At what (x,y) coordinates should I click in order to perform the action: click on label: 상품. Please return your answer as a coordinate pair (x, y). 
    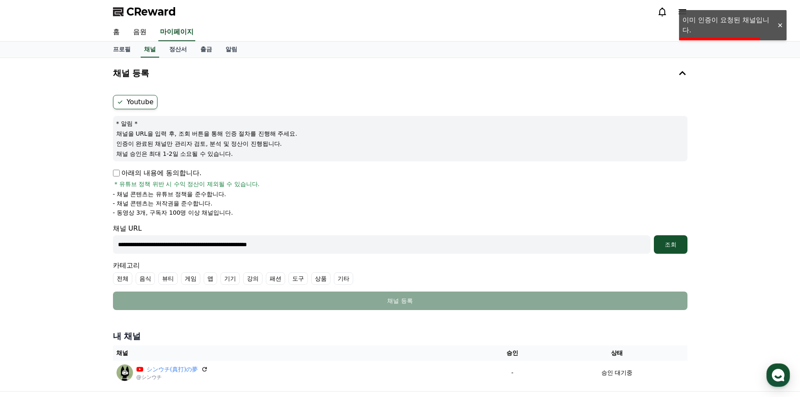
    Looking at the image, I should click on (321, 278).